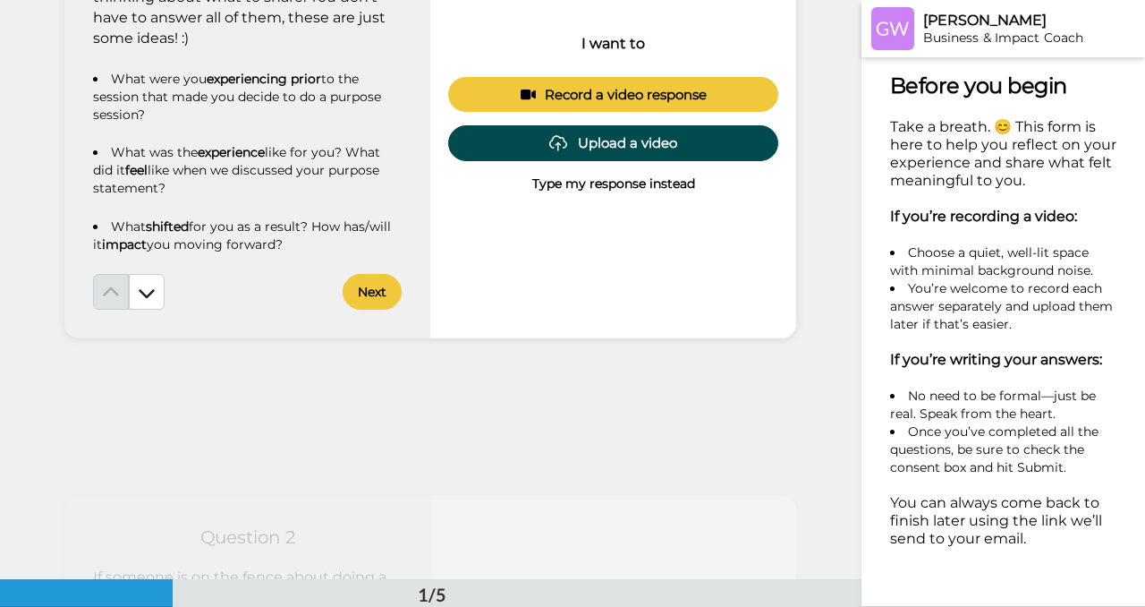  I want to click on p: I want to, so click(613, 44).